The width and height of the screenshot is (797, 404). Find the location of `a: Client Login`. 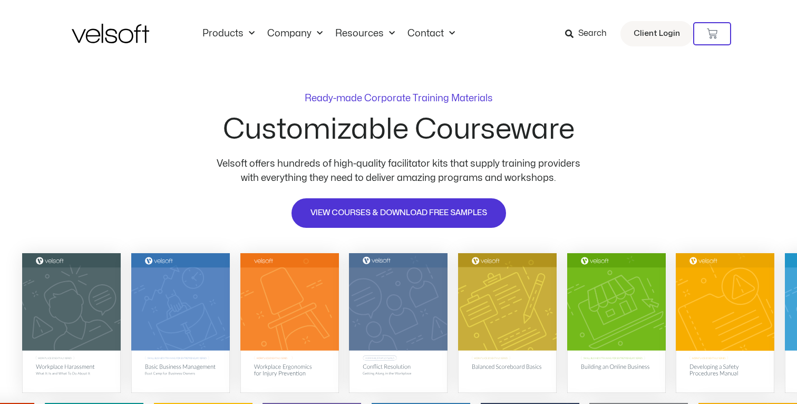

a: Client Login is located at coordinates (657, 34).